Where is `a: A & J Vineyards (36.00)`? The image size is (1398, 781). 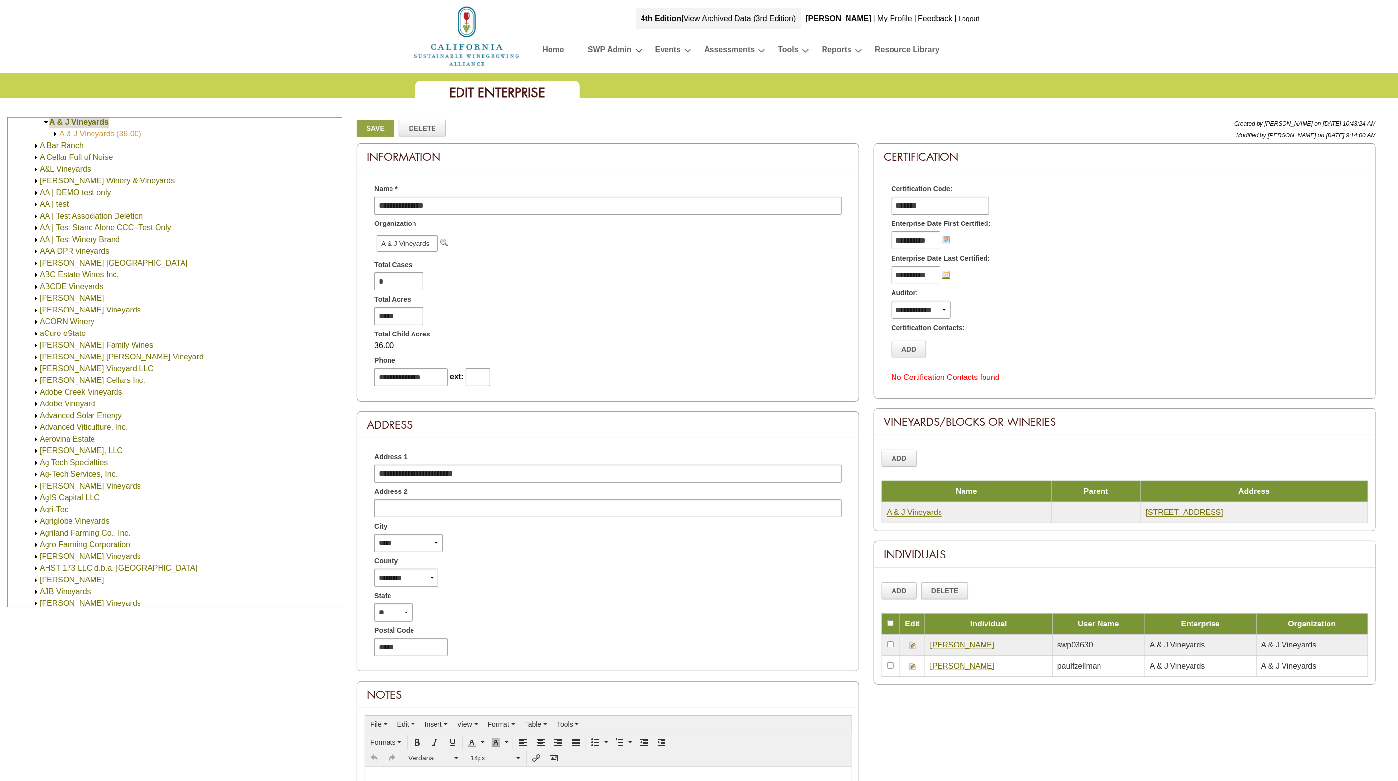
a: A & J Vineyards (36.00) is located at coordinates (100, 134).